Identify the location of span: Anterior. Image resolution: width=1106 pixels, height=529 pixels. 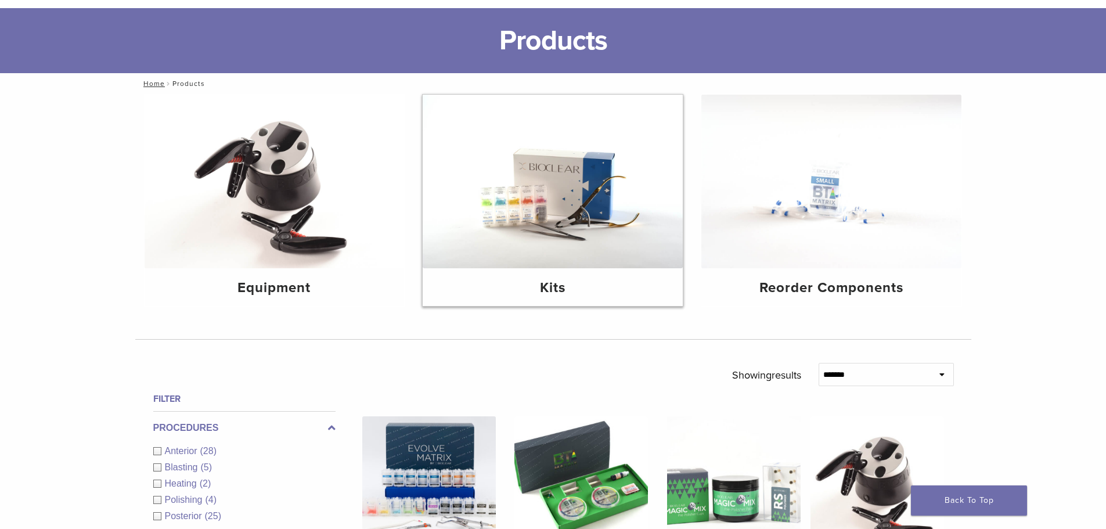
(182, 450).